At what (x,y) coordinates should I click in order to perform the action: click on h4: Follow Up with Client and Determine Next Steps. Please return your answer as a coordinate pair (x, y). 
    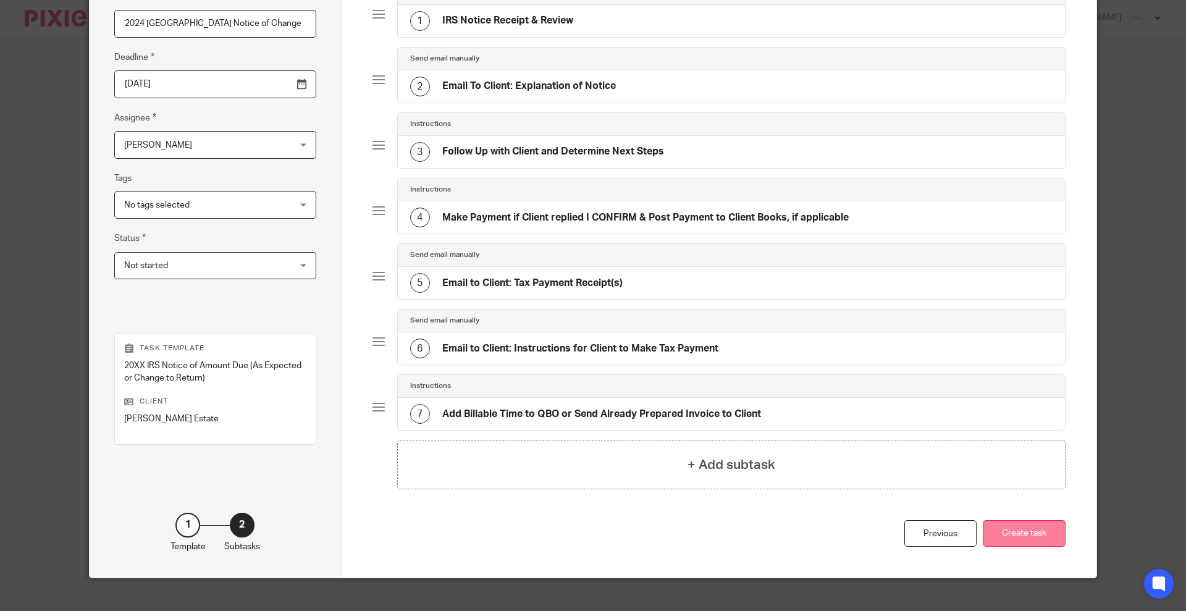
    Looking at the image, I should click on (553, 151).